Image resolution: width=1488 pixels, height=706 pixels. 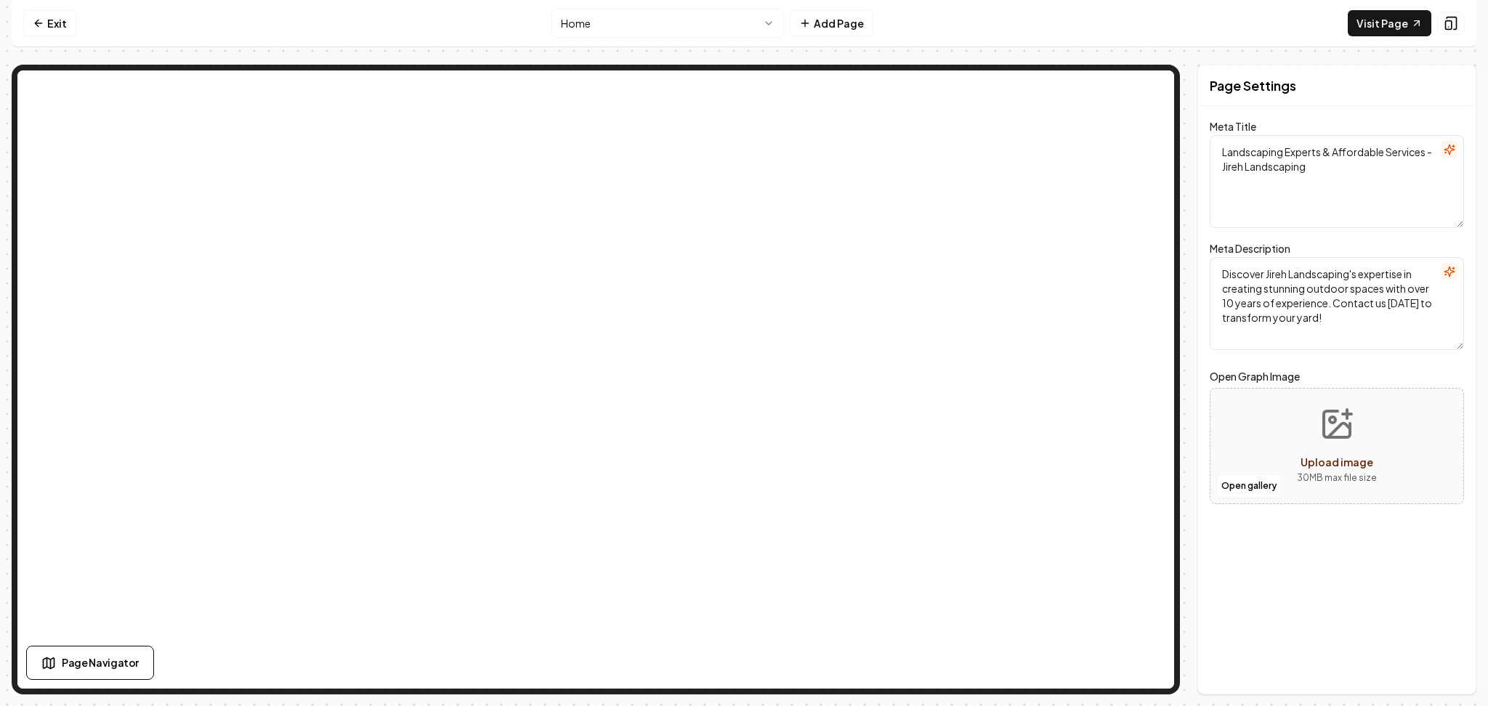 I want to click on span: Page Navigator, so click(x=100, y=663).